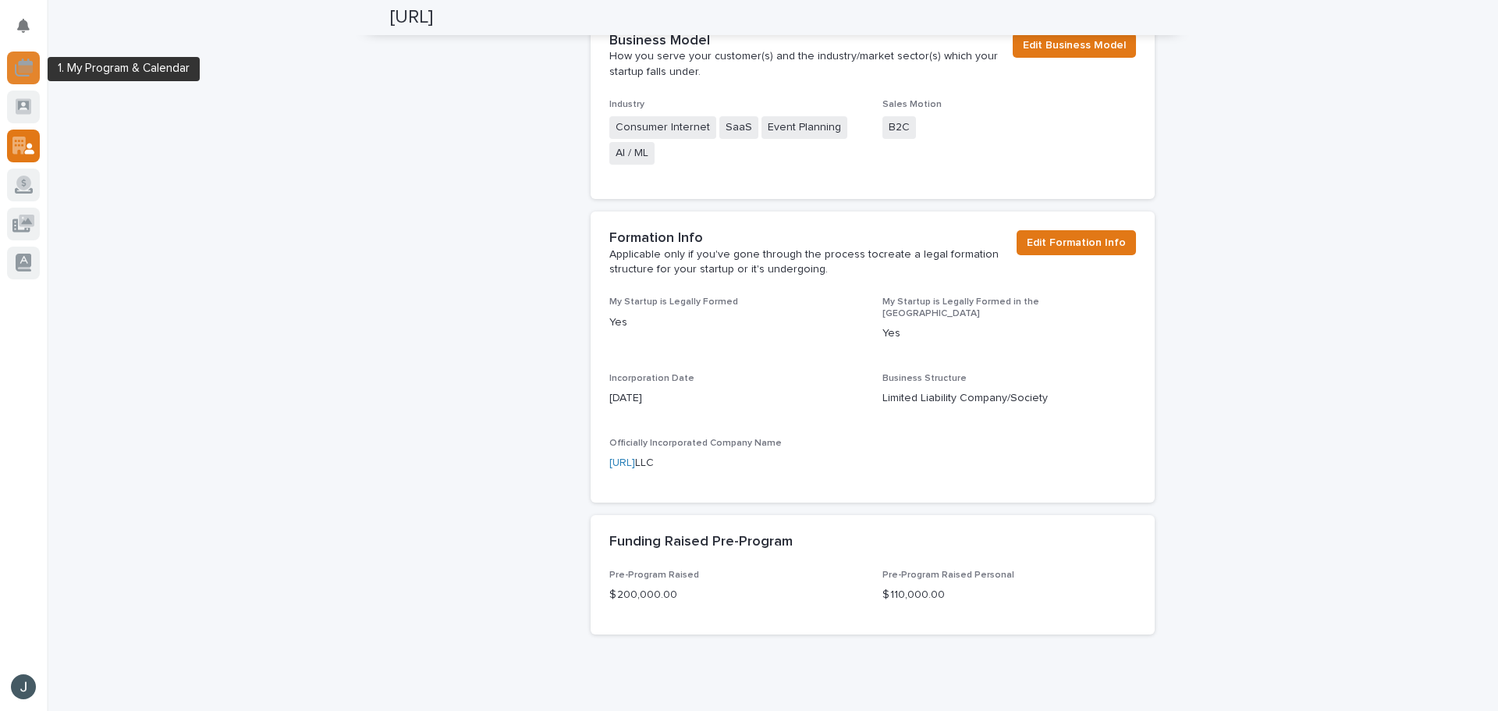 This screenshot has width=1498, height=711. Describe the element at coordinates (654, 575) in the screenshot. I see `span: Pre-Program Raised` at that location.